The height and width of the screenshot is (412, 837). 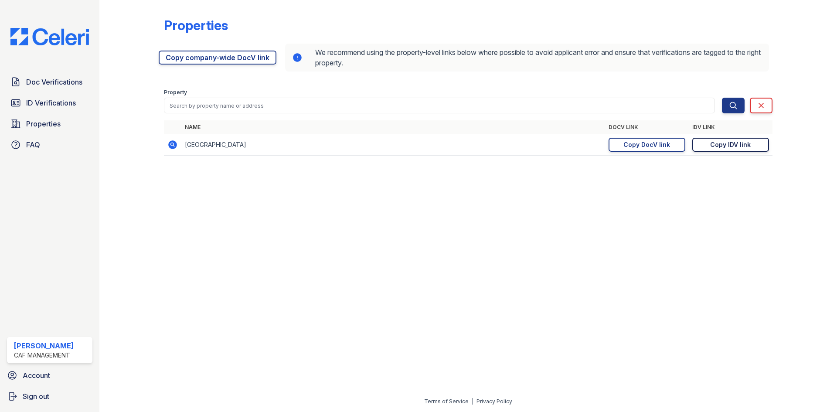 What do you see at coordinates (50, 124) in the screenshot?
I see `a: Properties` at bounding box center [50, 124].